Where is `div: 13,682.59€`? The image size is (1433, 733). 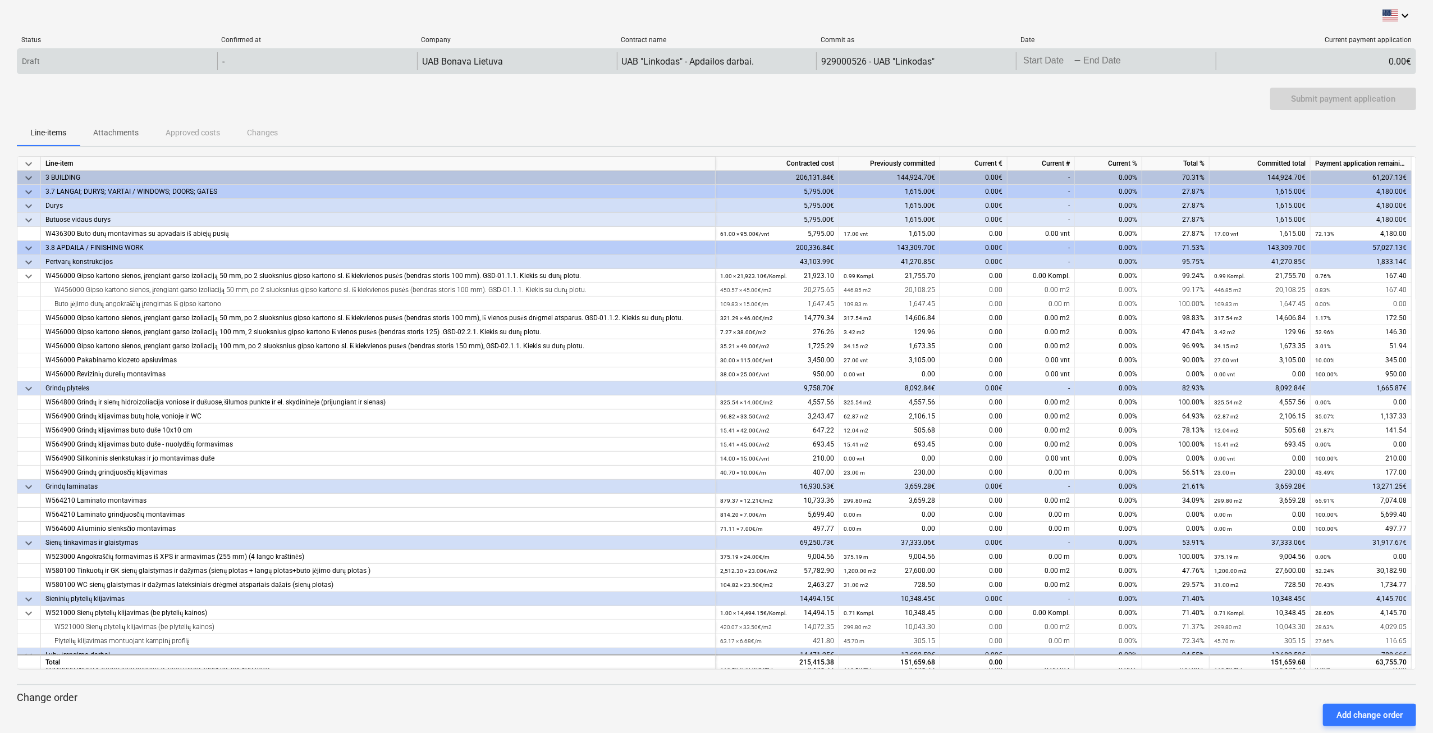
div: 13,682.59€ is located at coordinates (890, 655).